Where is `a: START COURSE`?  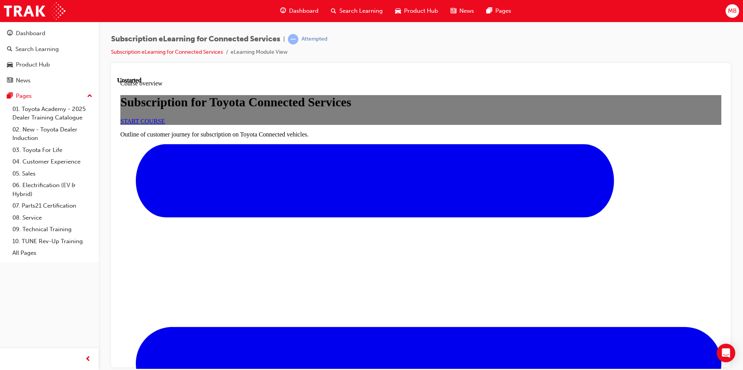 a: START COURSE is located at coordinates (25, 44).